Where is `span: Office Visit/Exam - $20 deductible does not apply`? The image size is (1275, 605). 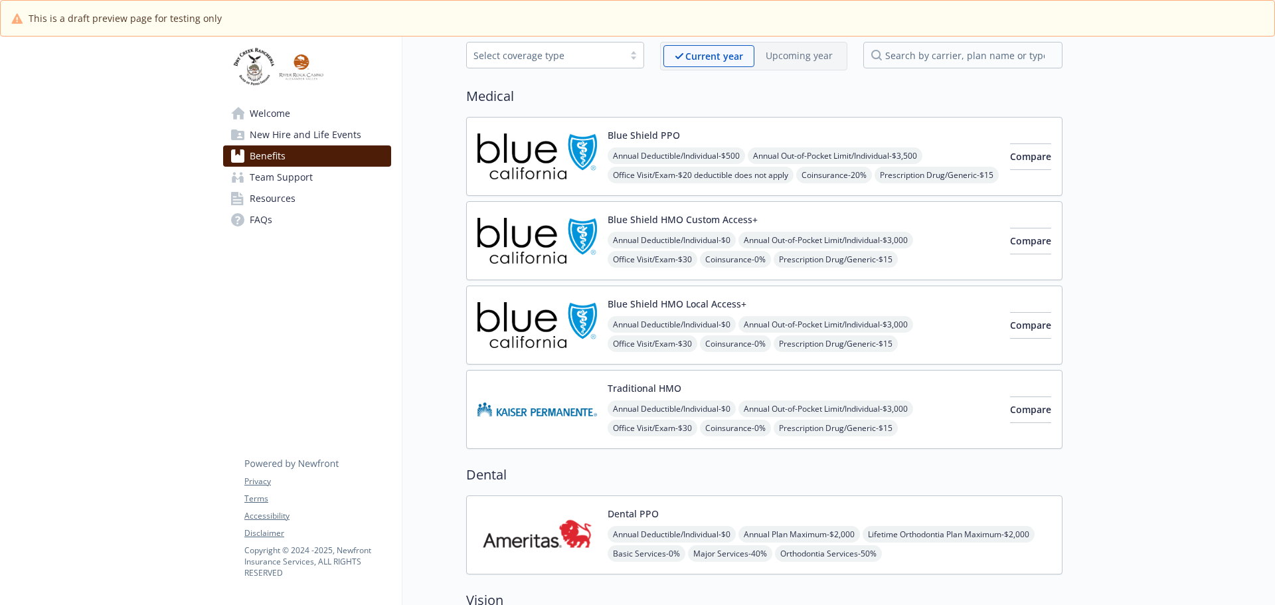
span: Office Visit/Exam - $20 deductible does not apply is located at coordinates (701, 175).